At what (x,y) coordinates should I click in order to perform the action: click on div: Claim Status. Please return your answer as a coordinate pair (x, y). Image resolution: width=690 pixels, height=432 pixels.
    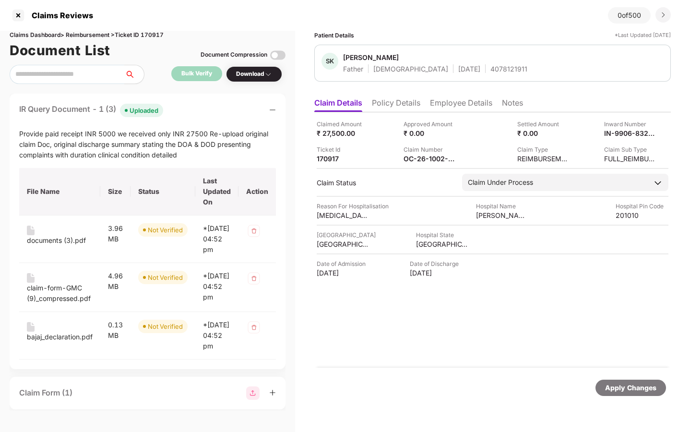
    Looking at the image, I should click on (384, 182).